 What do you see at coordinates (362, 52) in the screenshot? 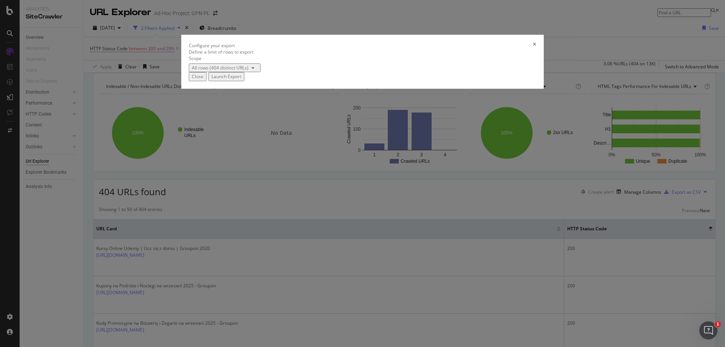
I see `div: Define a limit of rows to export` at bounding box center [362, 52].